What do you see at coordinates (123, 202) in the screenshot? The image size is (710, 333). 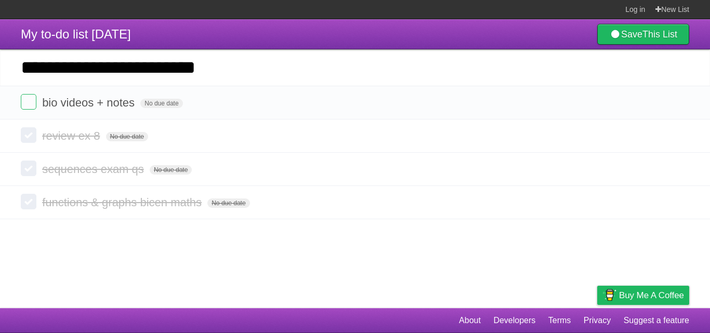 I see `span: functions & graphs bicen maths` at bounding box center [123, 202].